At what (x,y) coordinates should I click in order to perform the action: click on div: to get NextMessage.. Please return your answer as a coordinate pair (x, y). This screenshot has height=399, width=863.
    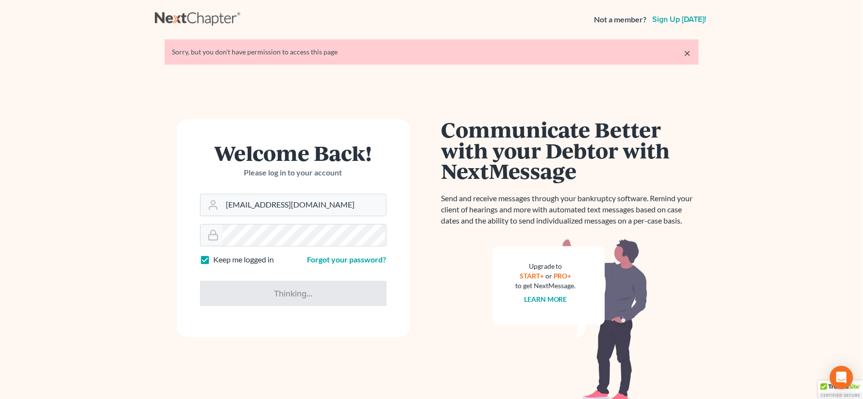
    Looking at the image, I should click on (546, 285).